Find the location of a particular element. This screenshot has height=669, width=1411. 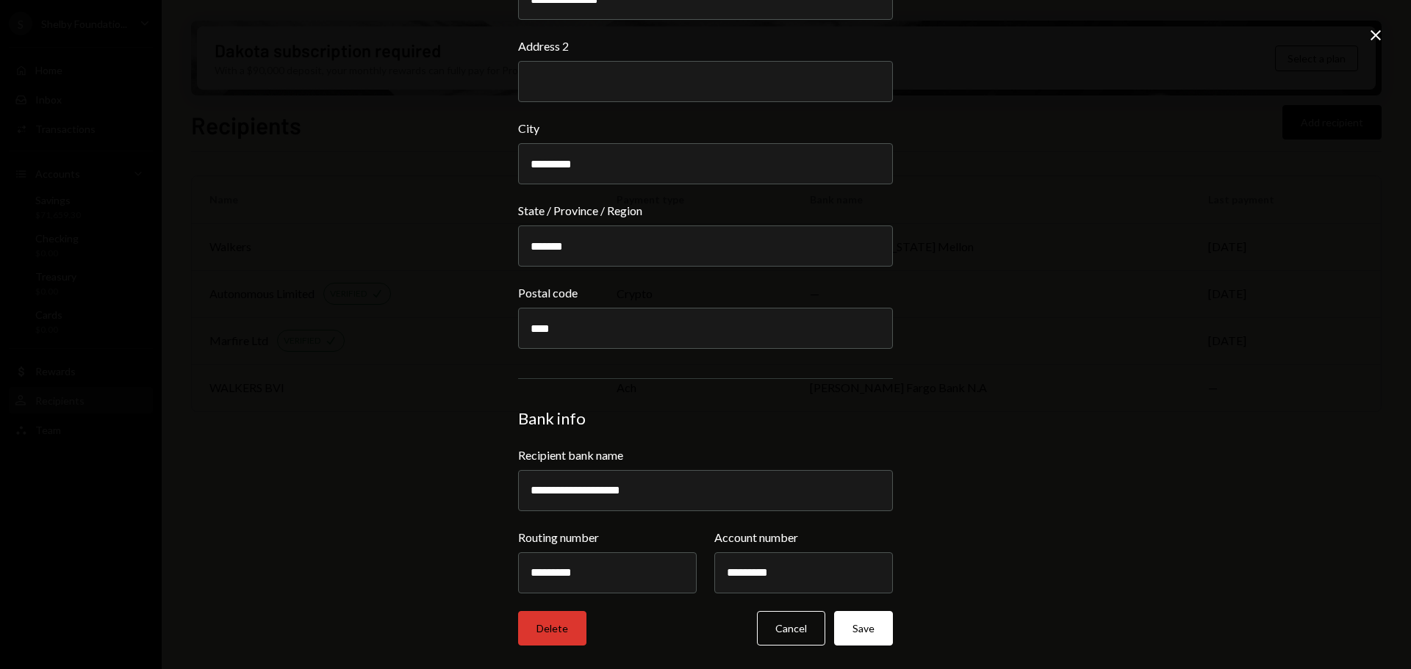

div: Bank info is located at coordinates (705, 419).